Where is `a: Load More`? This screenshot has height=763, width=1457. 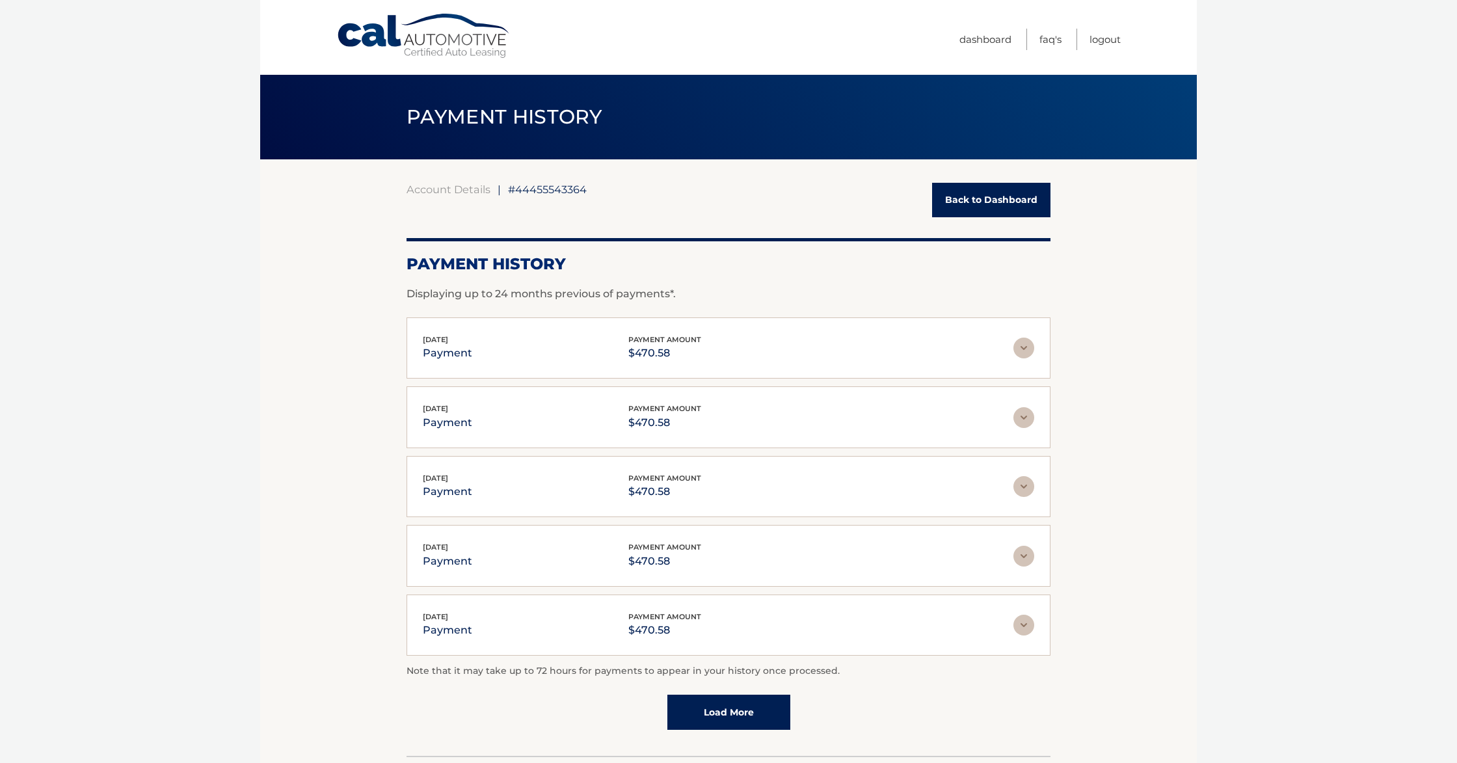
a: Load More is located at coordinates (728, 712).